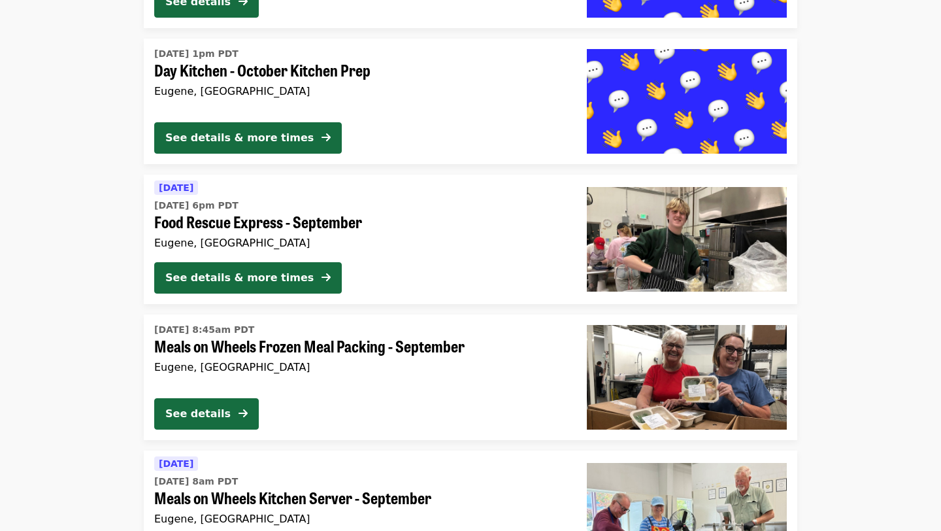  What do you see at coordinates (360, 222) in the screenshot?
I see `span: Food Rescue Express - September` at bounding box center [360, 222].